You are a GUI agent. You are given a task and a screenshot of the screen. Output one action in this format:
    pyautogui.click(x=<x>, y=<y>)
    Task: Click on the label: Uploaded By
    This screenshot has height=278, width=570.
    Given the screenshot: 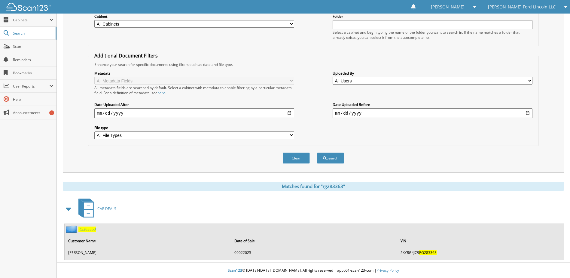 What is the action you would take?
    pyautogui.click(x=432, y=73)
    